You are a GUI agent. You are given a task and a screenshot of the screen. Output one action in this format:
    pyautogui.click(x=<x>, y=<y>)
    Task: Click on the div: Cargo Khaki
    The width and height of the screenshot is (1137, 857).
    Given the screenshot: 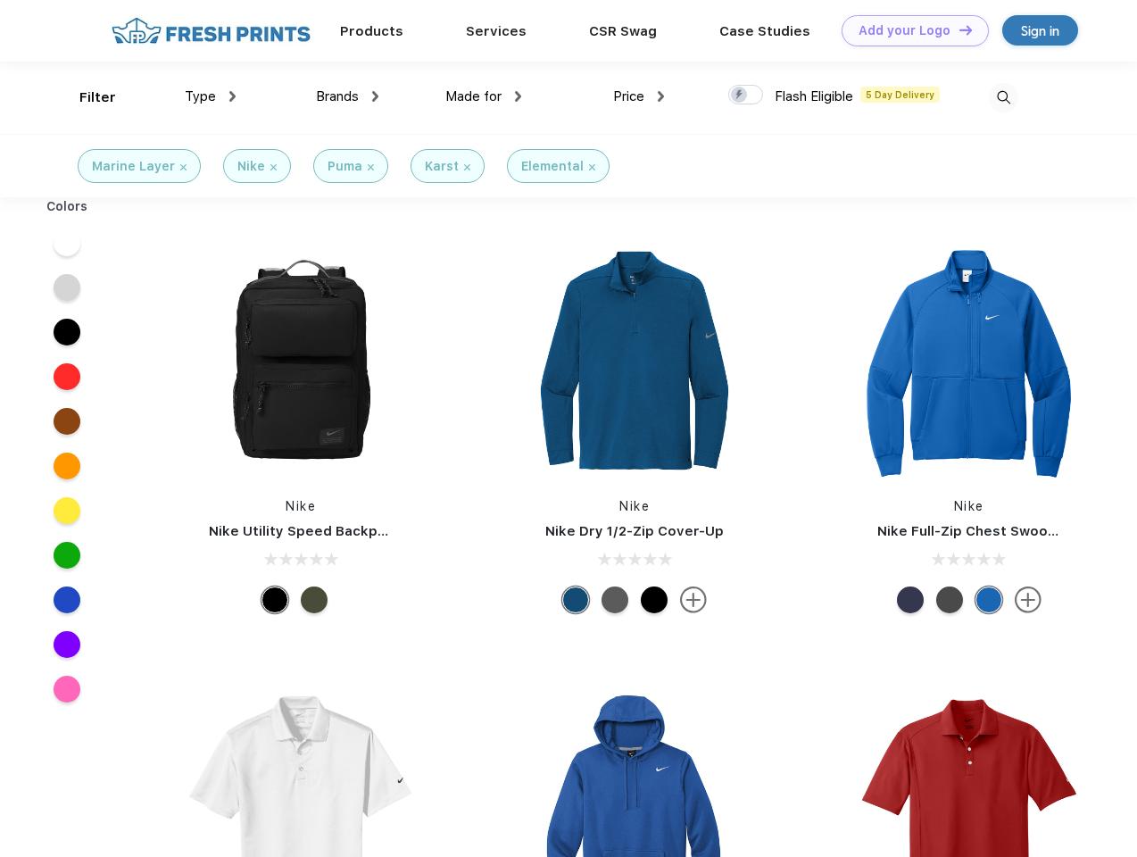 What is the action you would take?
    pyautogui.click(x=314, y=600)
    